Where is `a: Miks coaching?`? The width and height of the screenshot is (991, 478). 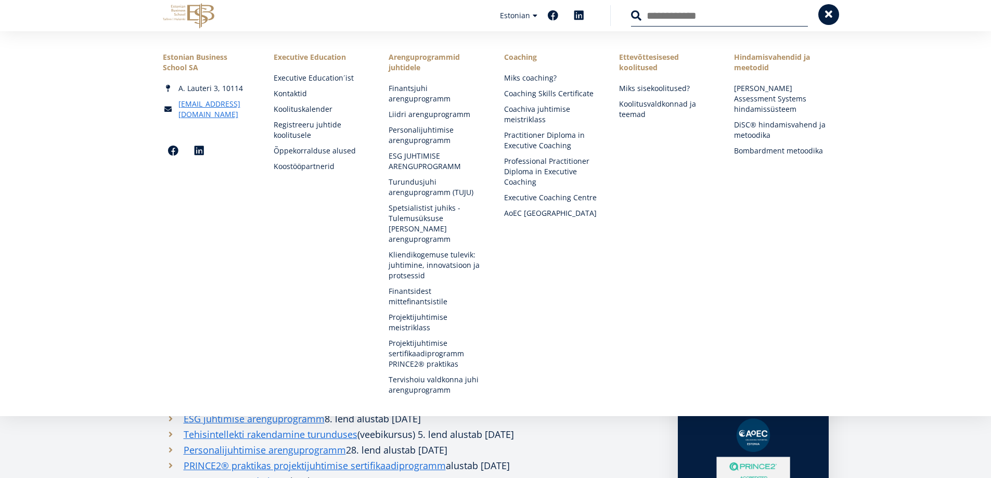 a: Miks coaching? is located at coordinates (551, 78).